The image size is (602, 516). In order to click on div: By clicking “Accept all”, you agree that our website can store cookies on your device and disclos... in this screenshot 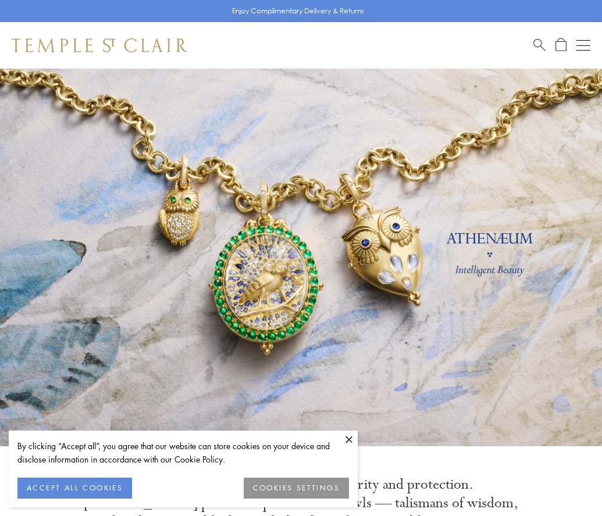, I will do `click(183, 453)`.